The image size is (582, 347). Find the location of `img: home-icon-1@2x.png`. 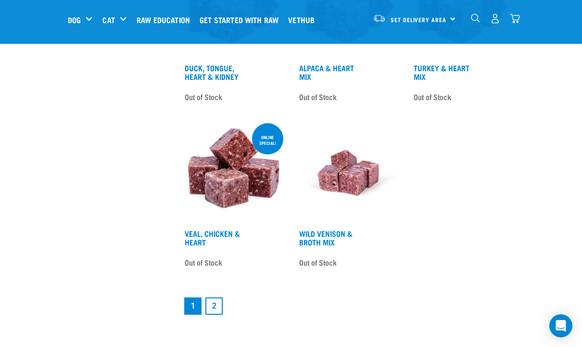

img: home-icon-1@2x.png is located at coordinates (475, 18).